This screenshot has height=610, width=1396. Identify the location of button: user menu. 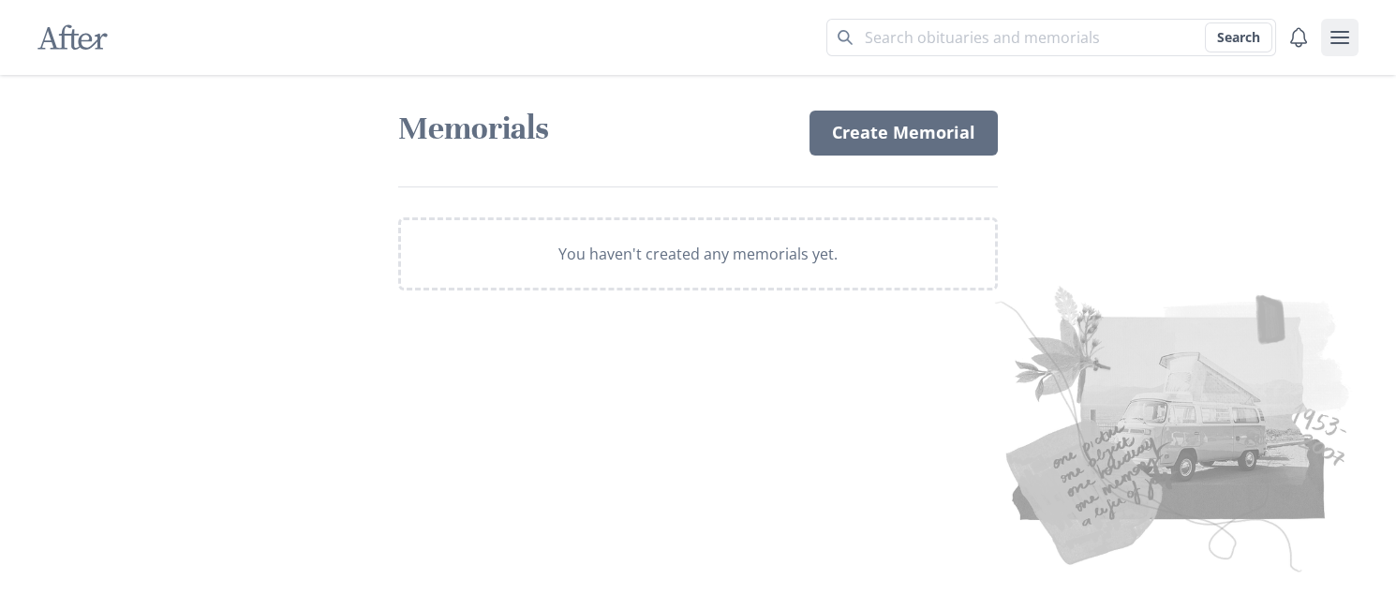
(1340, 37).